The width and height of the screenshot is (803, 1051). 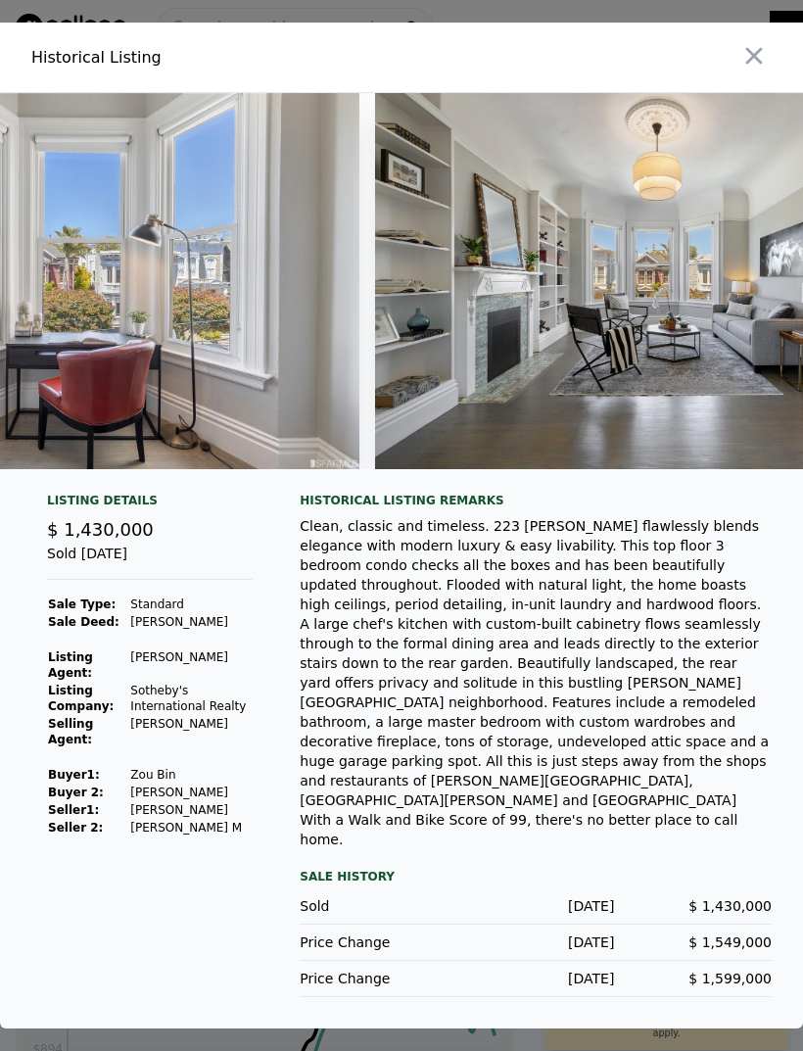 What do you see at coordinates (378, 906) in the screenshot?
I see `div: Sold` at bounding box center [378, 906].